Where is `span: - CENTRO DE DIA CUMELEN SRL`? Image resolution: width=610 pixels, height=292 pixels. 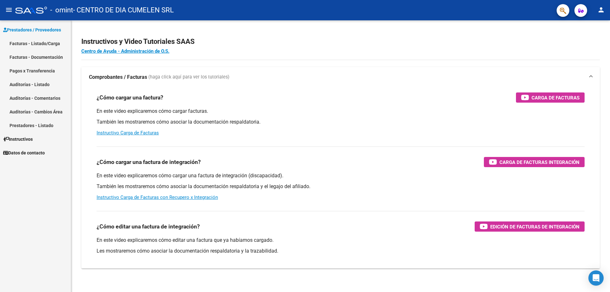
span: - CENTRO DE DIA CUMELEN SRL is located at coordinates (123, 10).